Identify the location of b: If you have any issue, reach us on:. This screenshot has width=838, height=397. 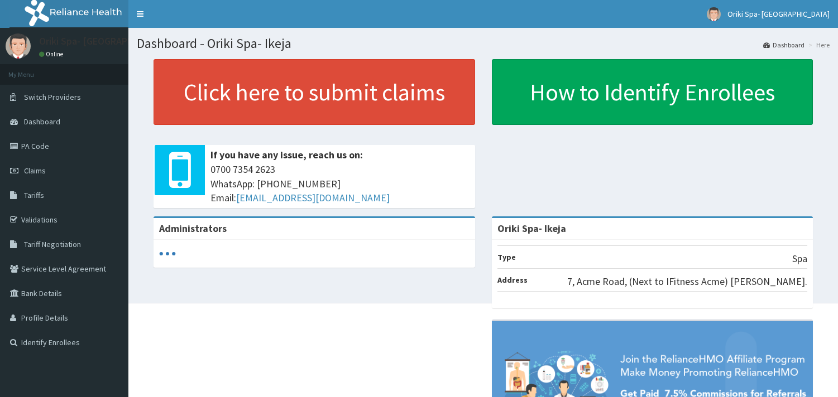
(286, 155).